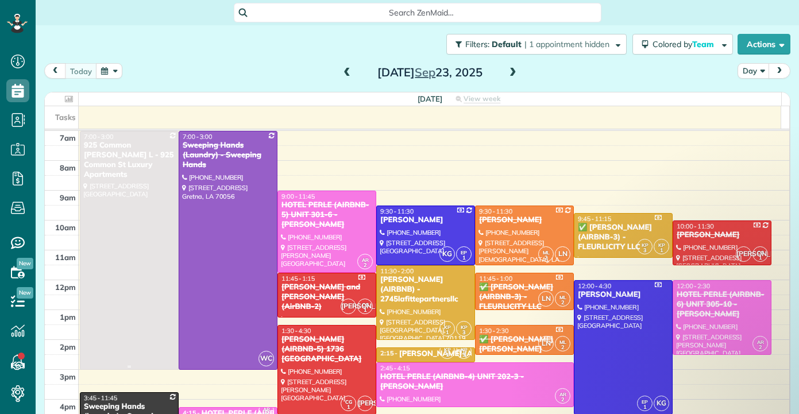  What do you see at coordinates (298, 279) in the screenshot?
I see `span: 11:45 - 1:15` at bounding box center [298, 279].